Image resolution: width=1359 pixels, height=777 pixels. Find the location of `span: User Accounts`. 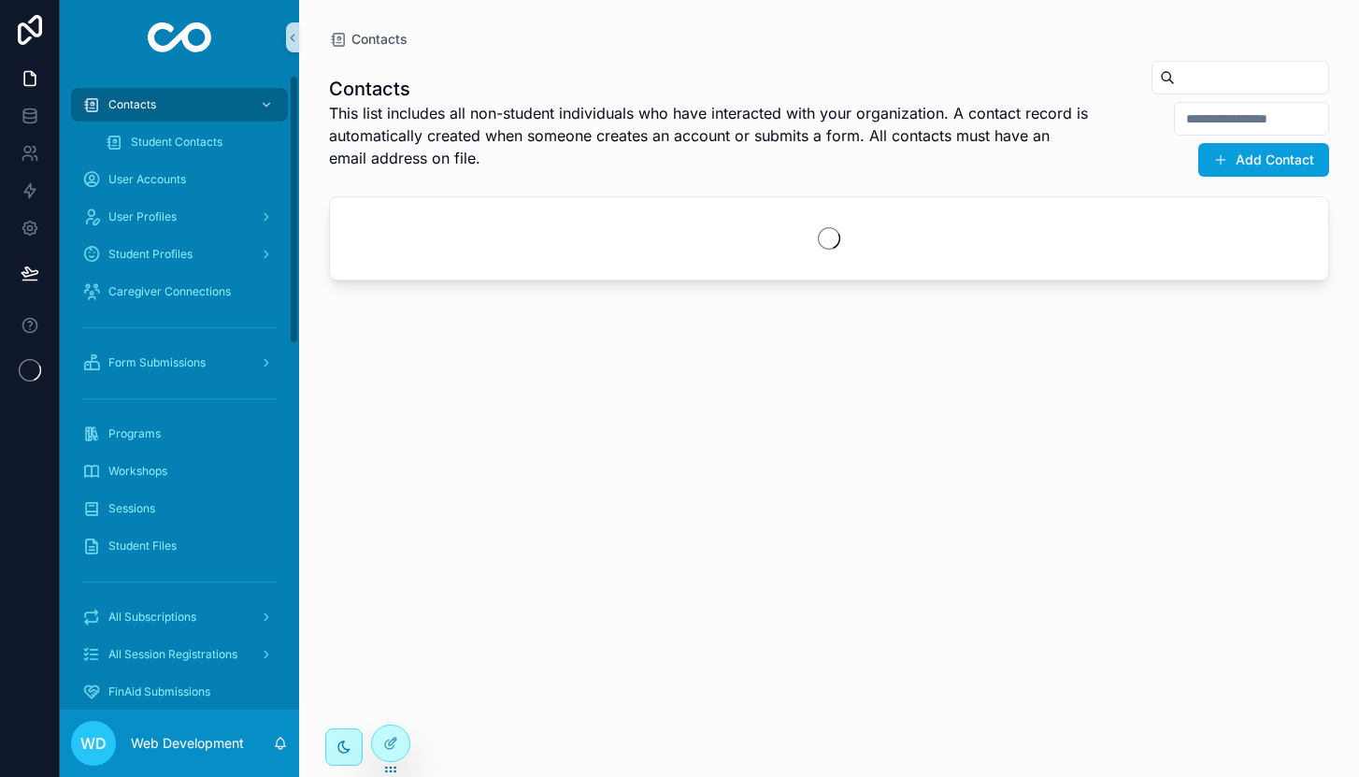

span: User Accounts is located at coordinates (147, 179).